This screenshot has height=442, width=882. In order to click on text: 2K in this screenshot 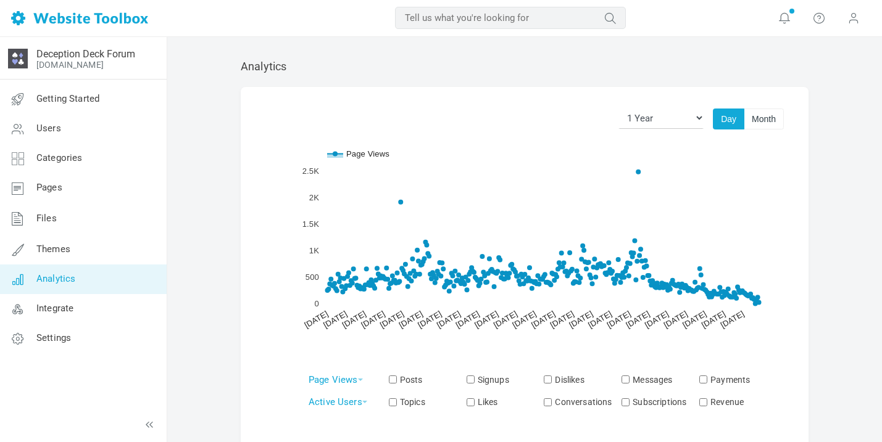, I will do `click(314, 197)`.